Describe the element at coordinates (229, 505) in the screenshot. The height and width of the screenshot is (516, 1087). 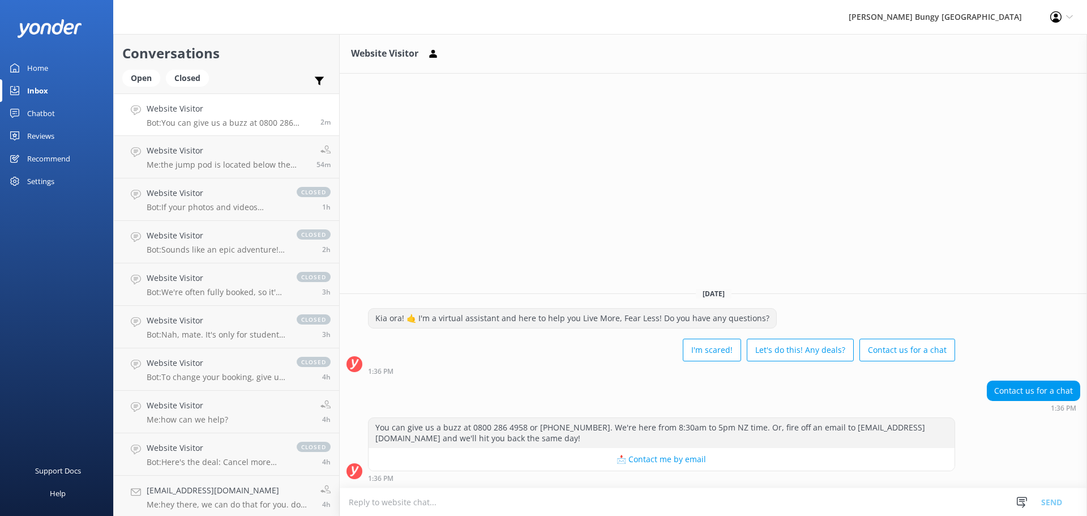
I see `p: Me: hey there, we can do that for you. do you have any timings that we can work around? We will e...` at that location.